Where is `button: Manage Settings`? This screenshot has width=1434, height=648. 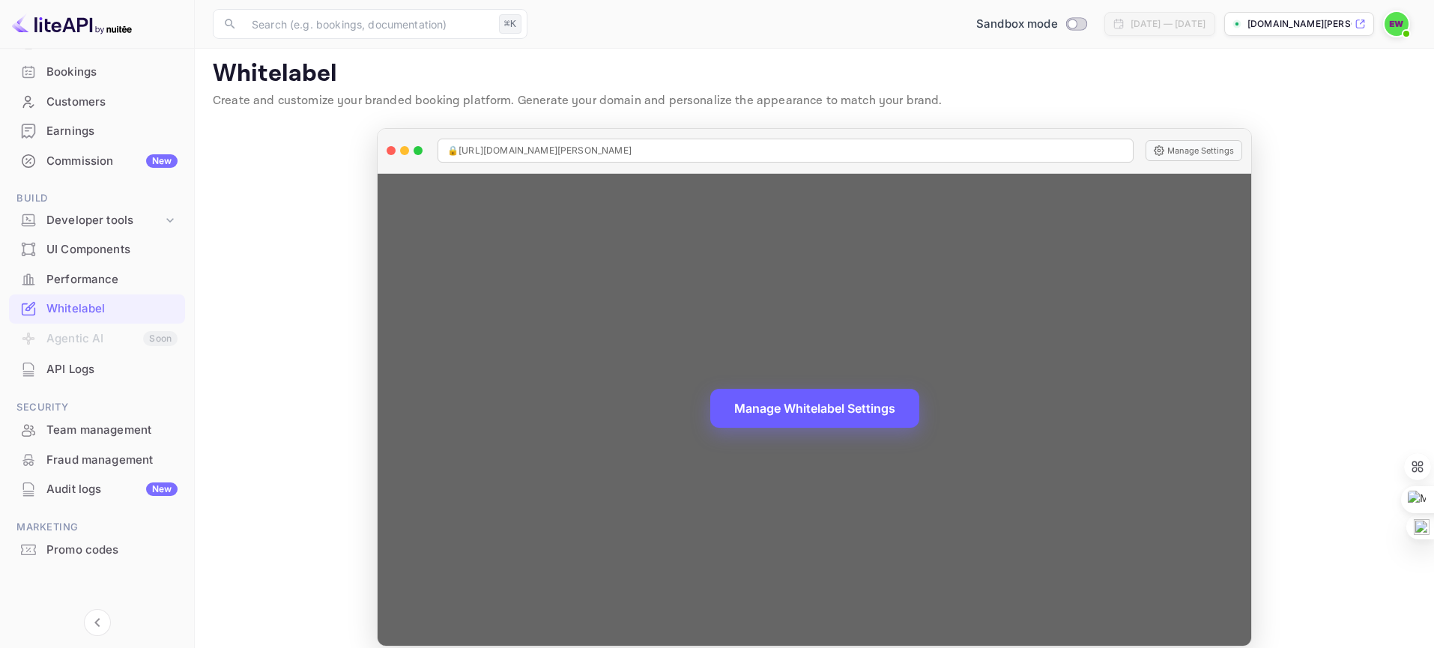 button: Manage Settings is located at coordinates (1194, 151).